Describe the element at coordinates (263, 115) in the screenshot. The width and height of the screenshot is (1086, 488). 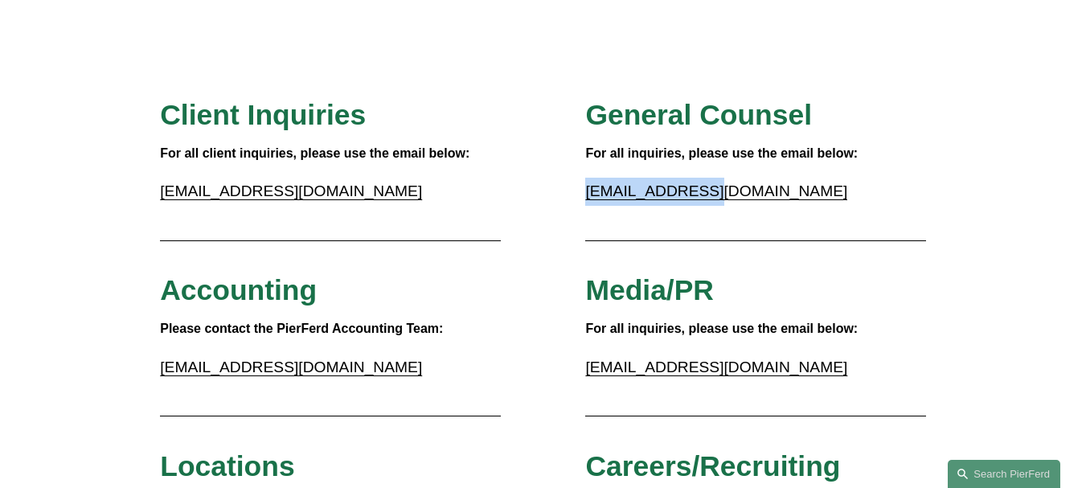
I see `span: Client Inquiries` at that location.